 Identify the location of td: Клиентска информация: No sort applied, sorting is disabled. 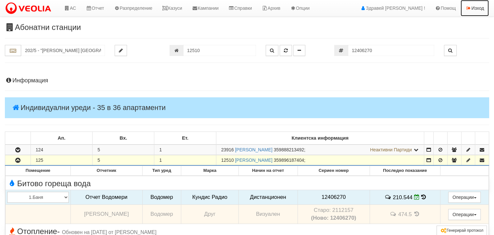
(320, 138).